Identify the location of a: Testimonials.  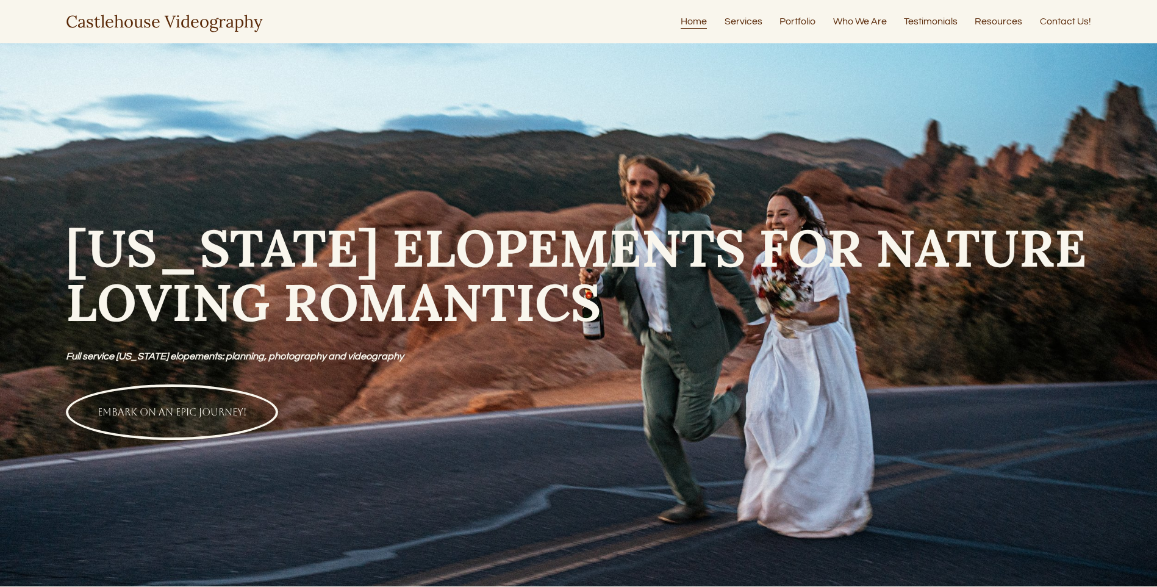
(931, 21).